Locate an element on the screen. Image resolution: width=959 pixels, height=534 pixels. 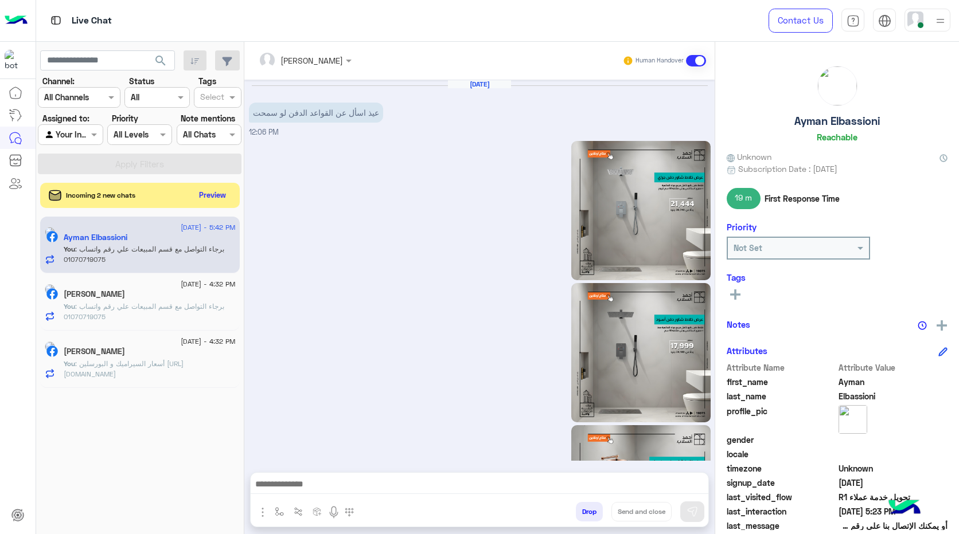
img: send voice note is located at coordinates (334, 513).